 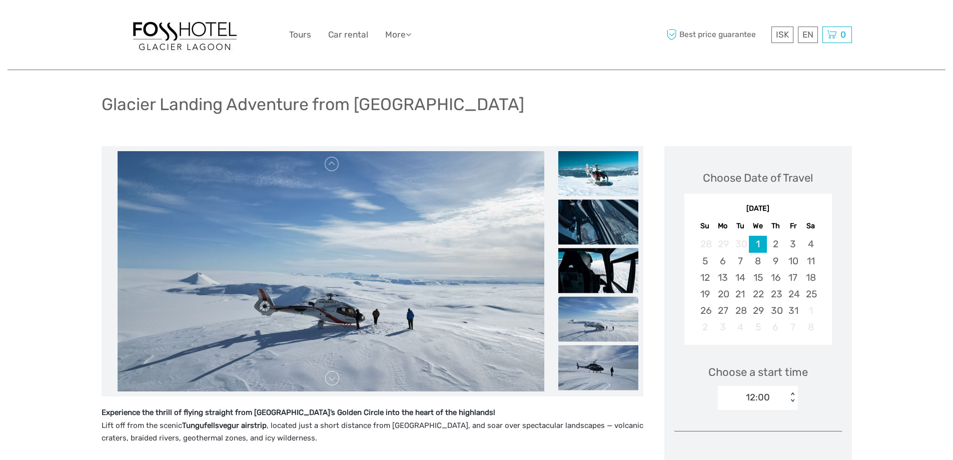 What do you see at coordinates (740, 277) in the screenshot?
I see `div: Choose Tuesday, October 14th, 2025` at bounding box center [740, 277].